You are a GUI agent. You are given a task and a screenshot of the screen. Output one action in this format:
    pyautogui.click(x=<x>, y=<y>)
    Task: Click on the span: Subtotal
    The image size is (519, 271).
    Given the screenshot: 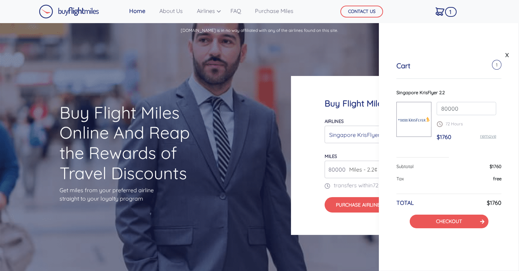 What is the action you would take?
    pyautogui.click(x=405, y=166)
    